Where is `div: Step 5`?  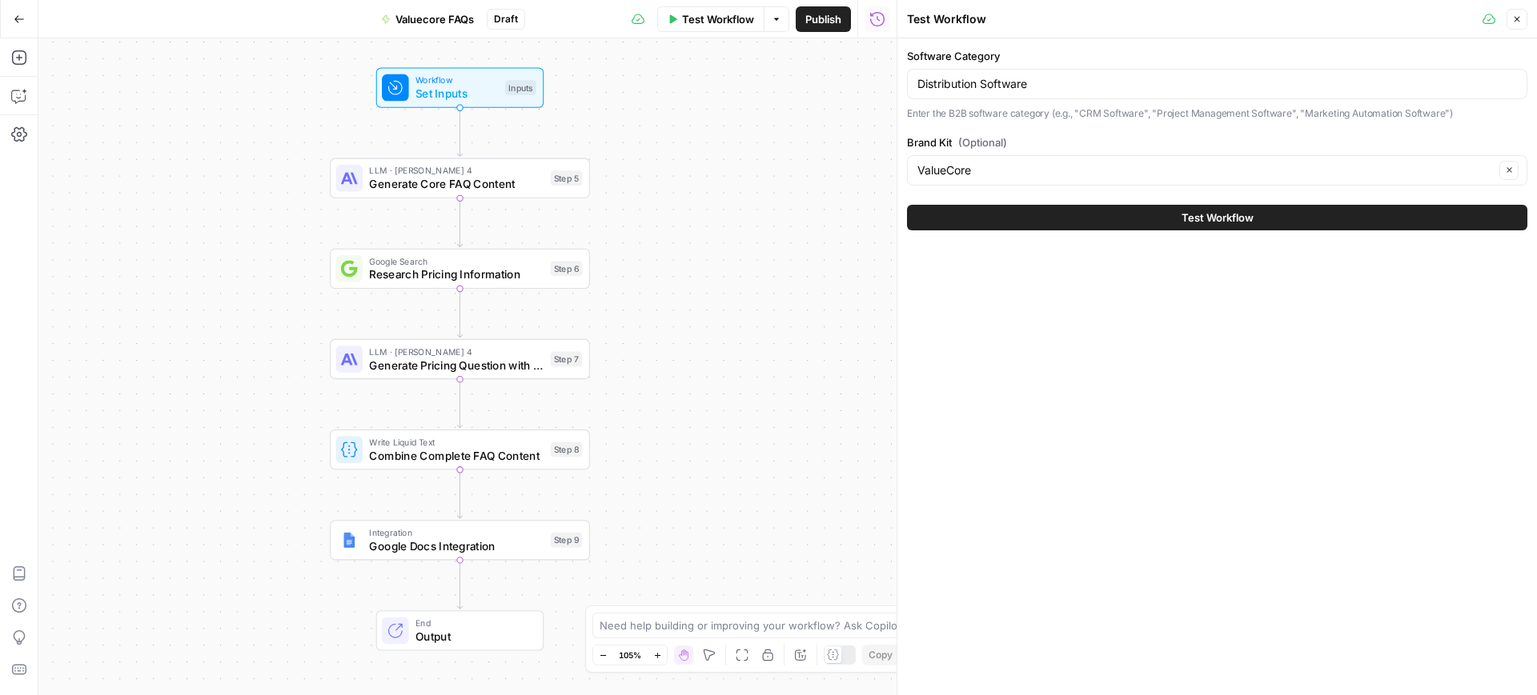 div: Step 5 is located at coordinates (567, 178).